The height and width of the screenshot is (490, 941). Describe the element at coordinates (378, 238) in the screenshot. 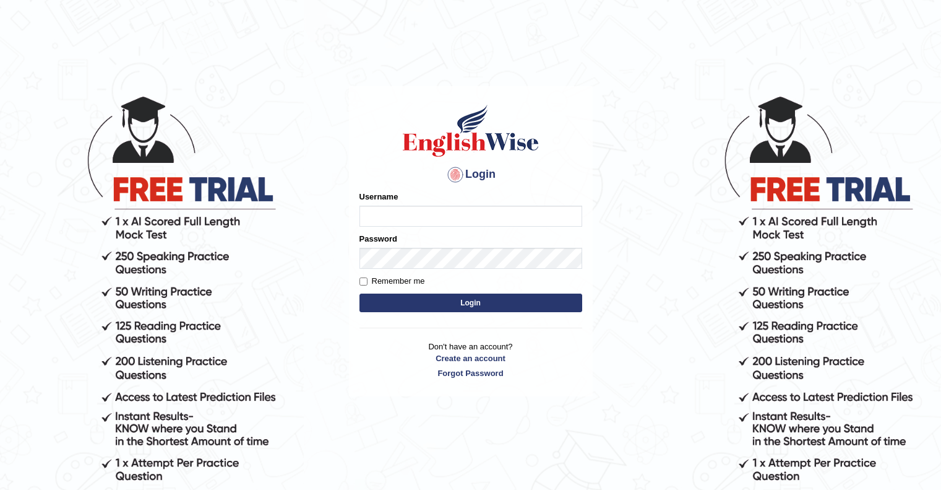

I see `label: Password` at that location.